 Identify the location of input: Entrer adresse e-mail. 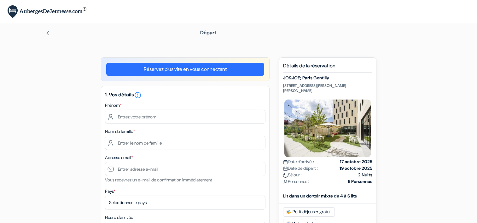
(185, 169).